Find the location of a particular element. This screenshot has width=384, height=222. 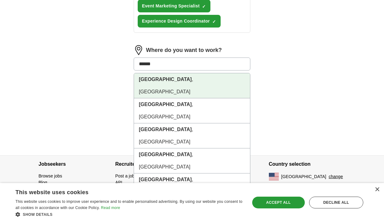

div: Decline all is located at coordinates (336, 202).